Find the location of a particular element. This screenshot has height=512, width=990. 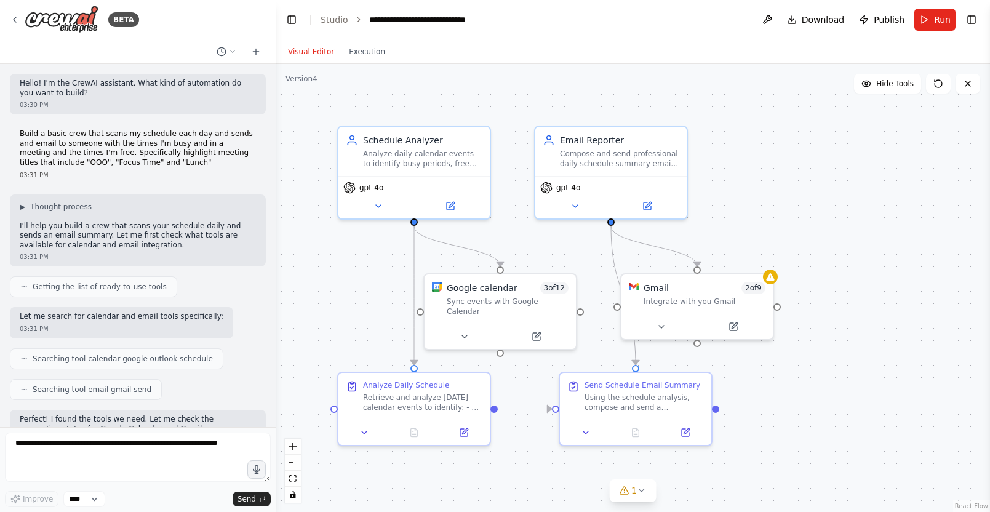

span: Searching tool calendar google outlook schedule is located at coordinates (122, 359).